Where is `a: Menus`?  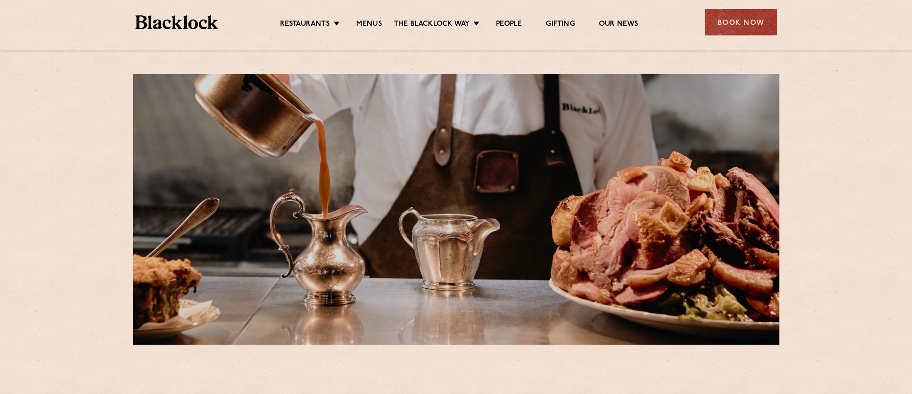
a: Menus is located at coordinates (369, 25).